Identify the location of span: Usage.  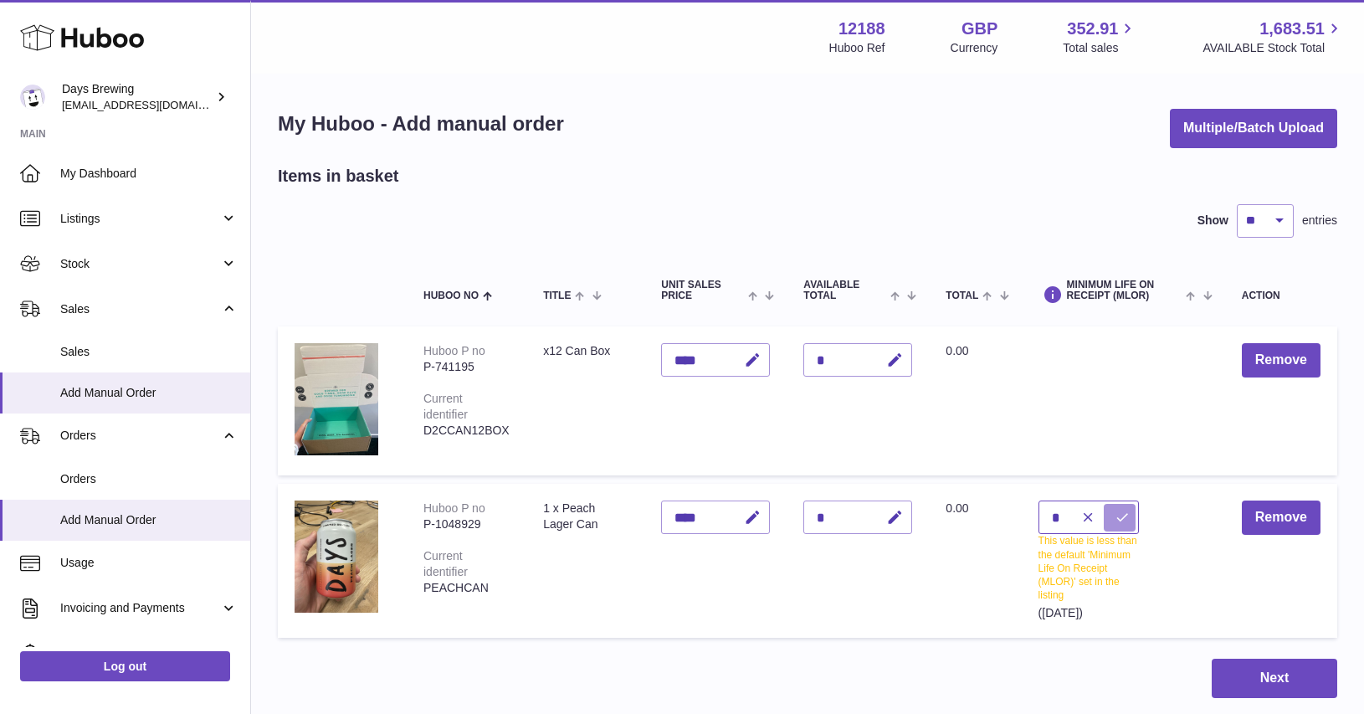
(149, 563).